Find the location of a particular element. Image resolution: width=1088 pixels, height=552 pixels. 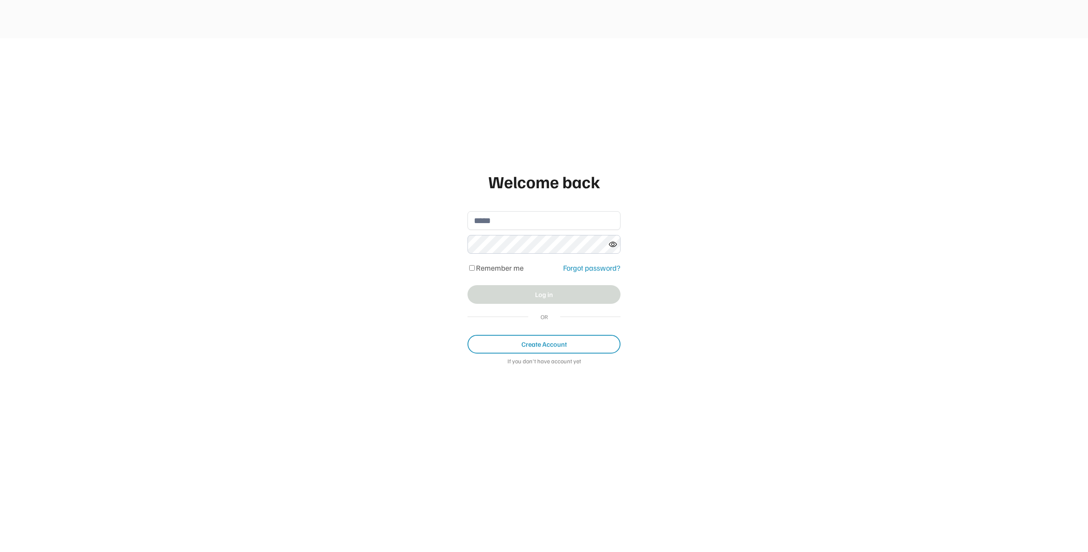

label: Remember me is located at coordinates (500, 268).